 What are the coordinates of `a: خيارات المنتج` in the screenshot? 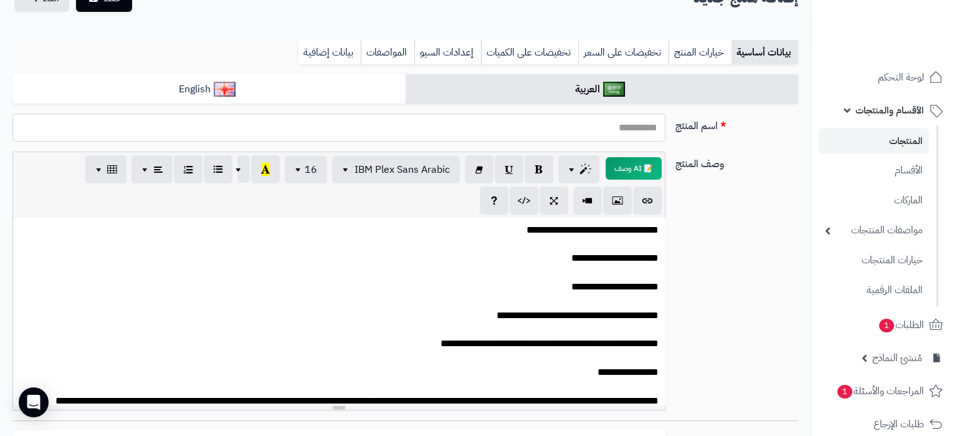 It's located at (700, 52).